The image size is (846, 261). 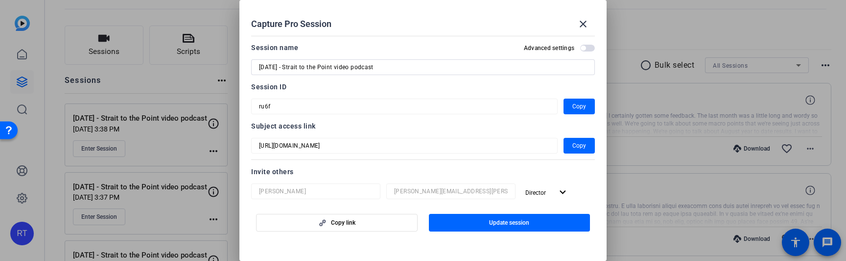 I want to click on button: Director, so click(x=547, y=192).